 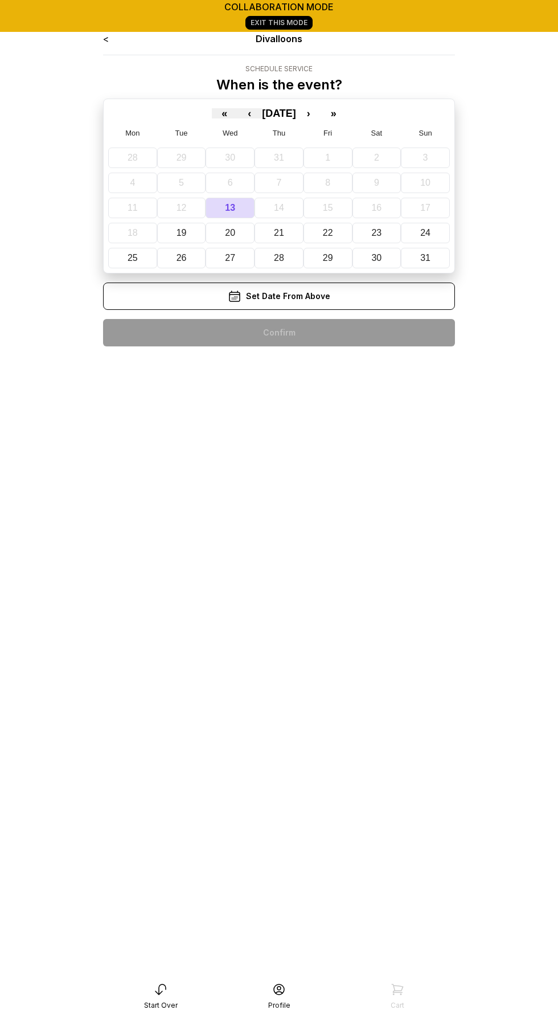 I want to click on abbr: Tuesday, so click(x=182, y=133).